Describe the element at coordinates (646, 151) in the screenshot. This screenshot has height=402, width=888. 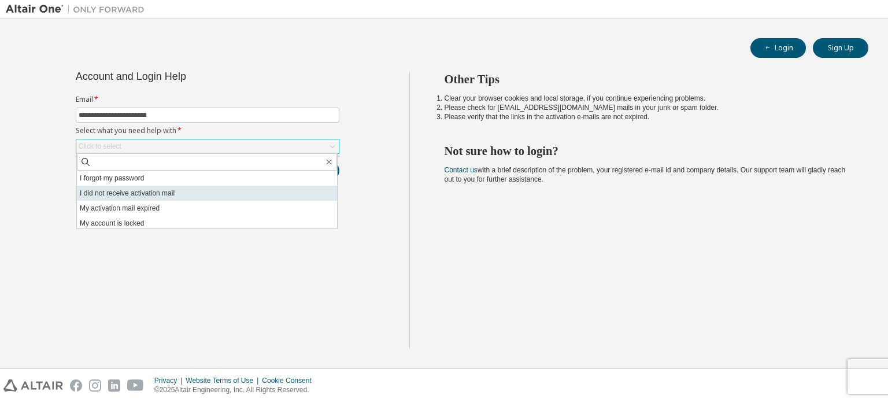
I see `h2: Not sure how to login?` at that location.